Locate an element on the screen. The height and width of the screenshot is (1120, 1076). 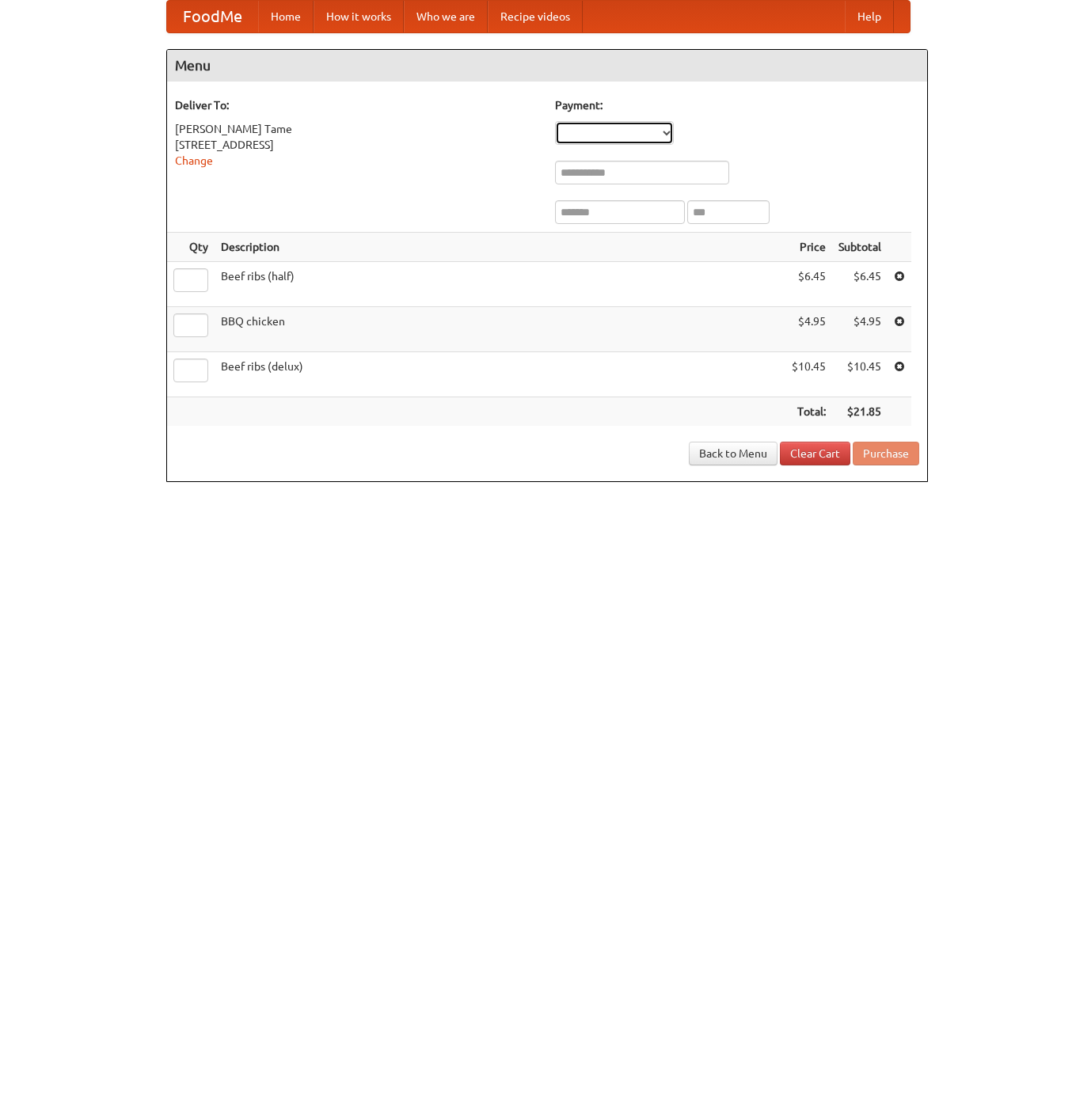
h5: Payment: is located at coordinates (737, 106).